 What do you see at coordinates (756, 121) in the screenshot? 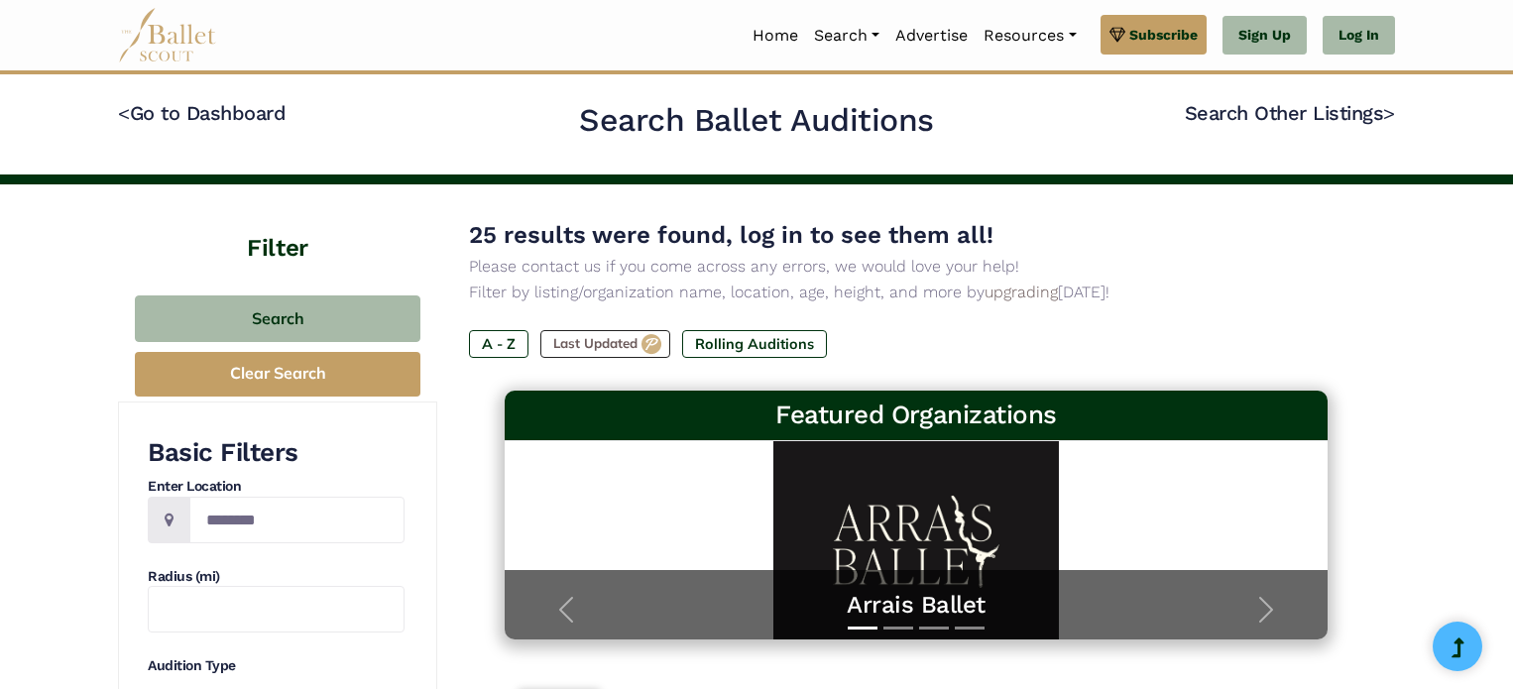
I see `h2: Search Ballet Auditions` at bounding box center [756, 121].